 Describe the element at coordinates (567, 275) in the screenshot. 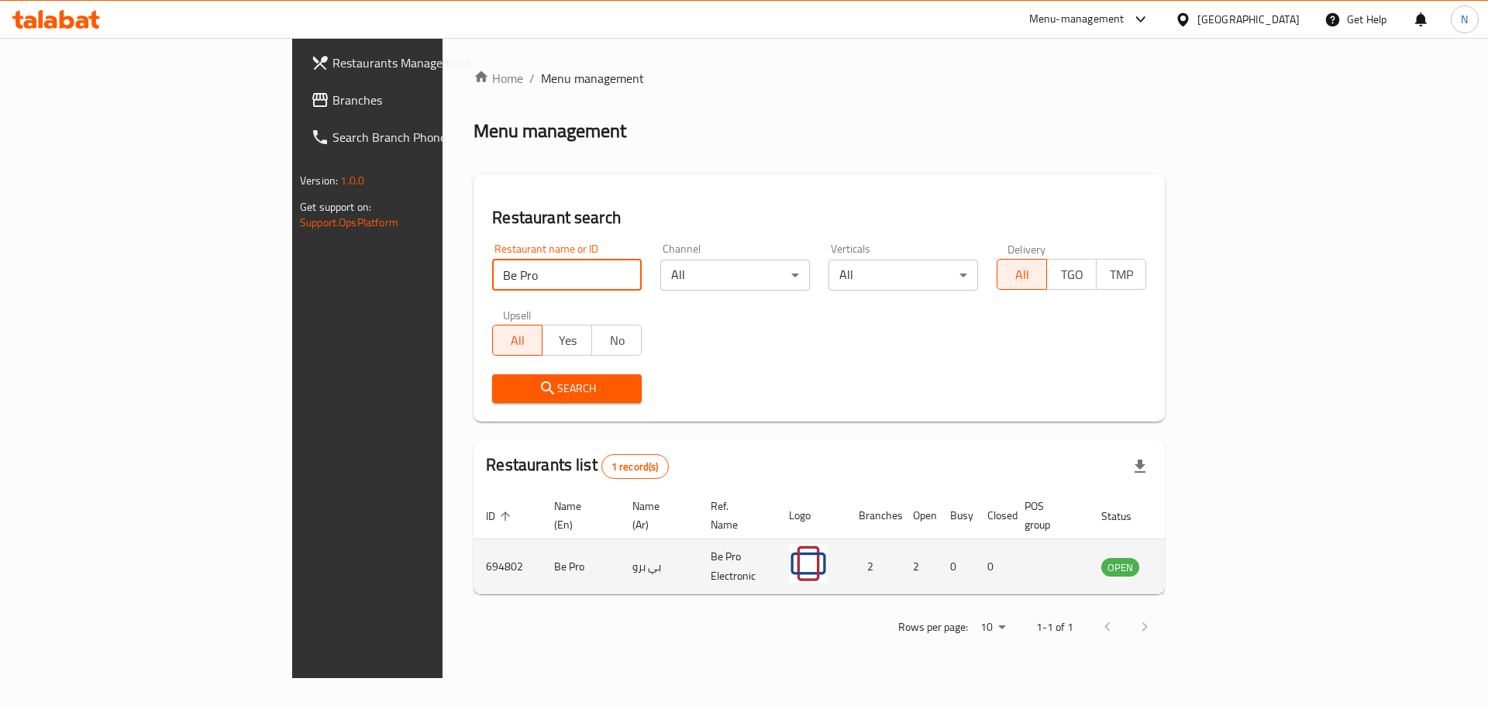

I see `input: Search for restaurant name or ID..` at that location.